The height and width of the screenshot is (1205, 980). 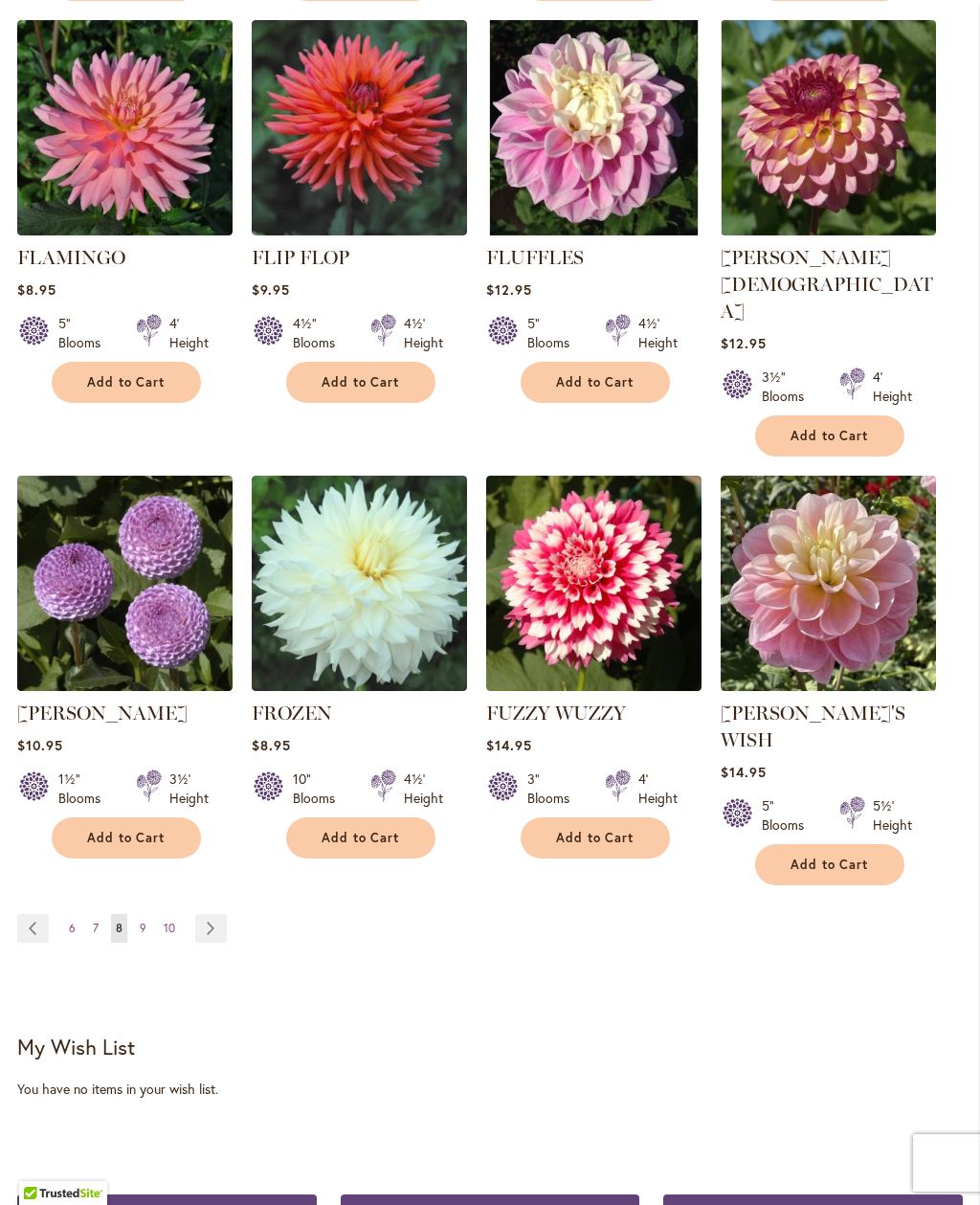 What do you see at coordinates (828, 127) in the screenshot?
I see `img: Foxy Lady` at bounding box center [828, 127].